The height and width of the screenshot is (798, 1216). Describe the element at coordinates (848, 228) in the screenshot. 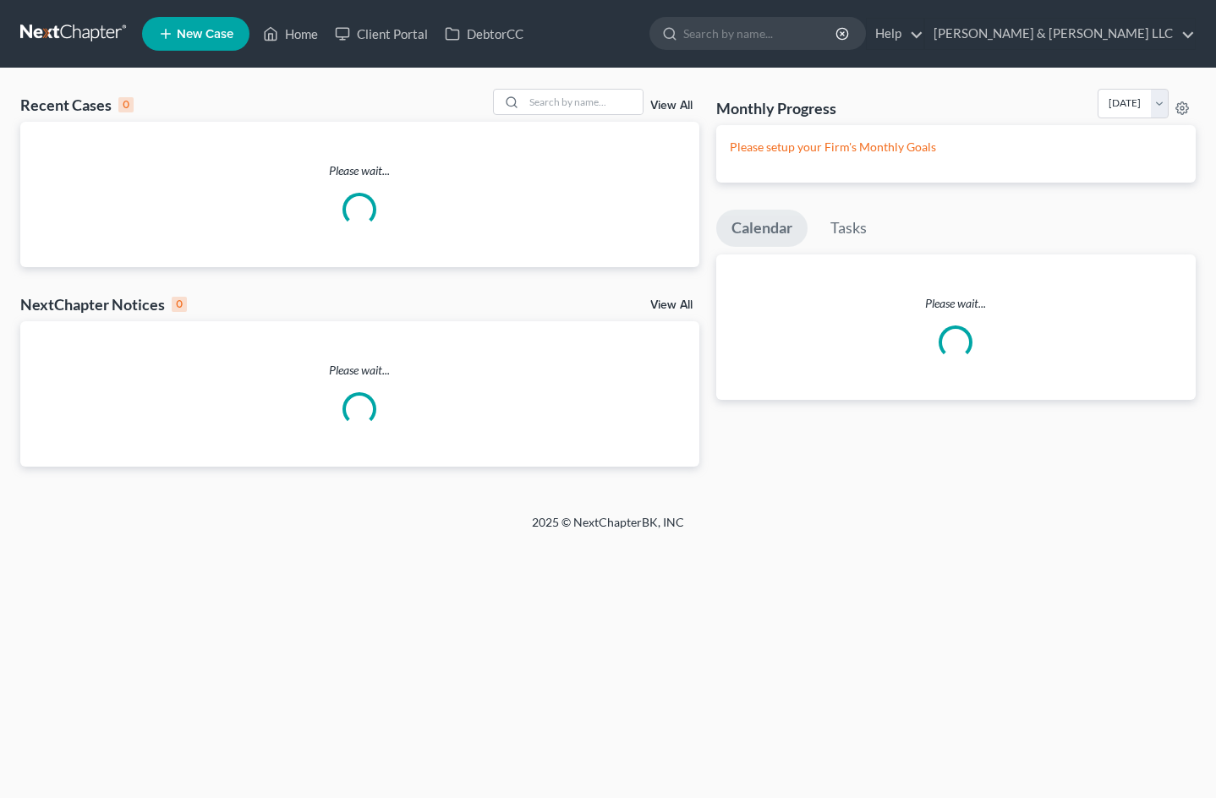

I see `a: Tasks` at that location.